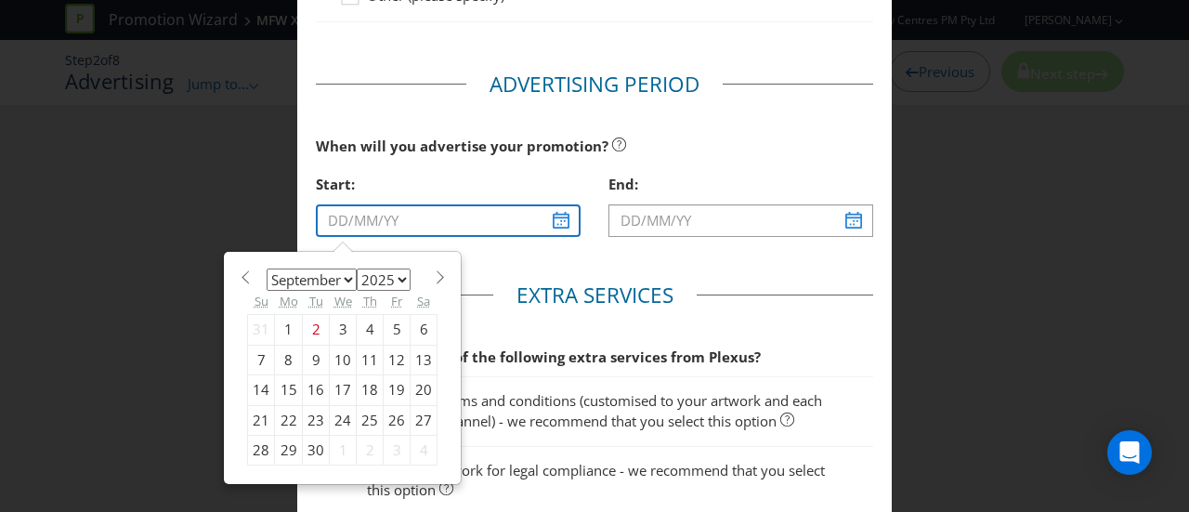 This screenshot has width=1189, height=512. I want to click on span: When will you advertise your promotion?, so click(462, 146).